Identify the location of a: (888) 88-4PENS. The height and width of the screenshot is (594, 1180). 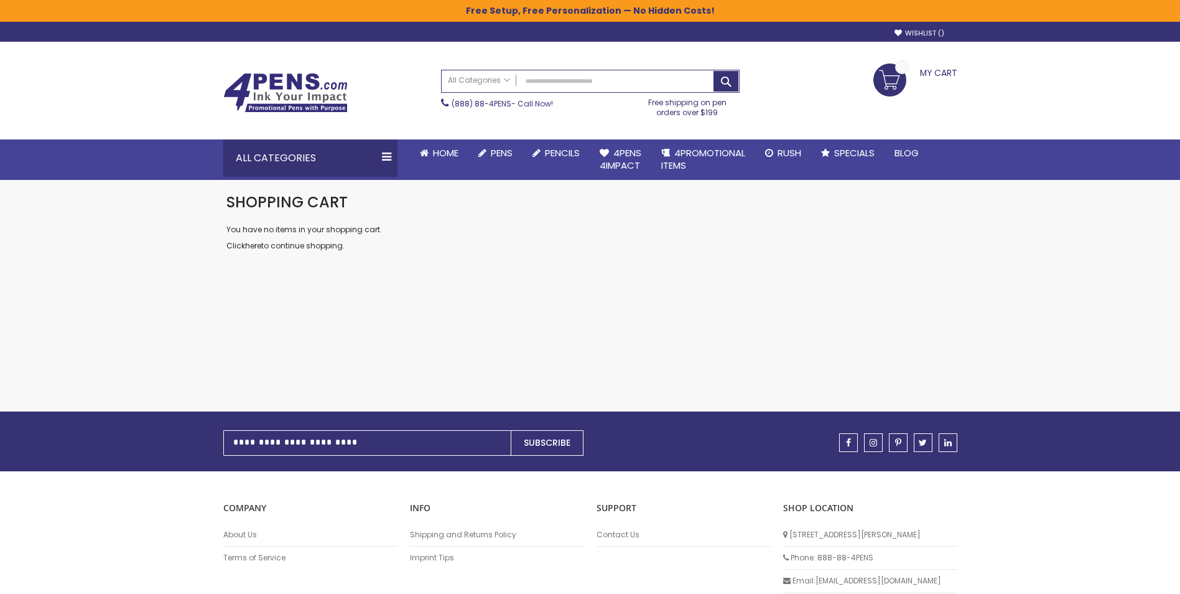
(482, 103).